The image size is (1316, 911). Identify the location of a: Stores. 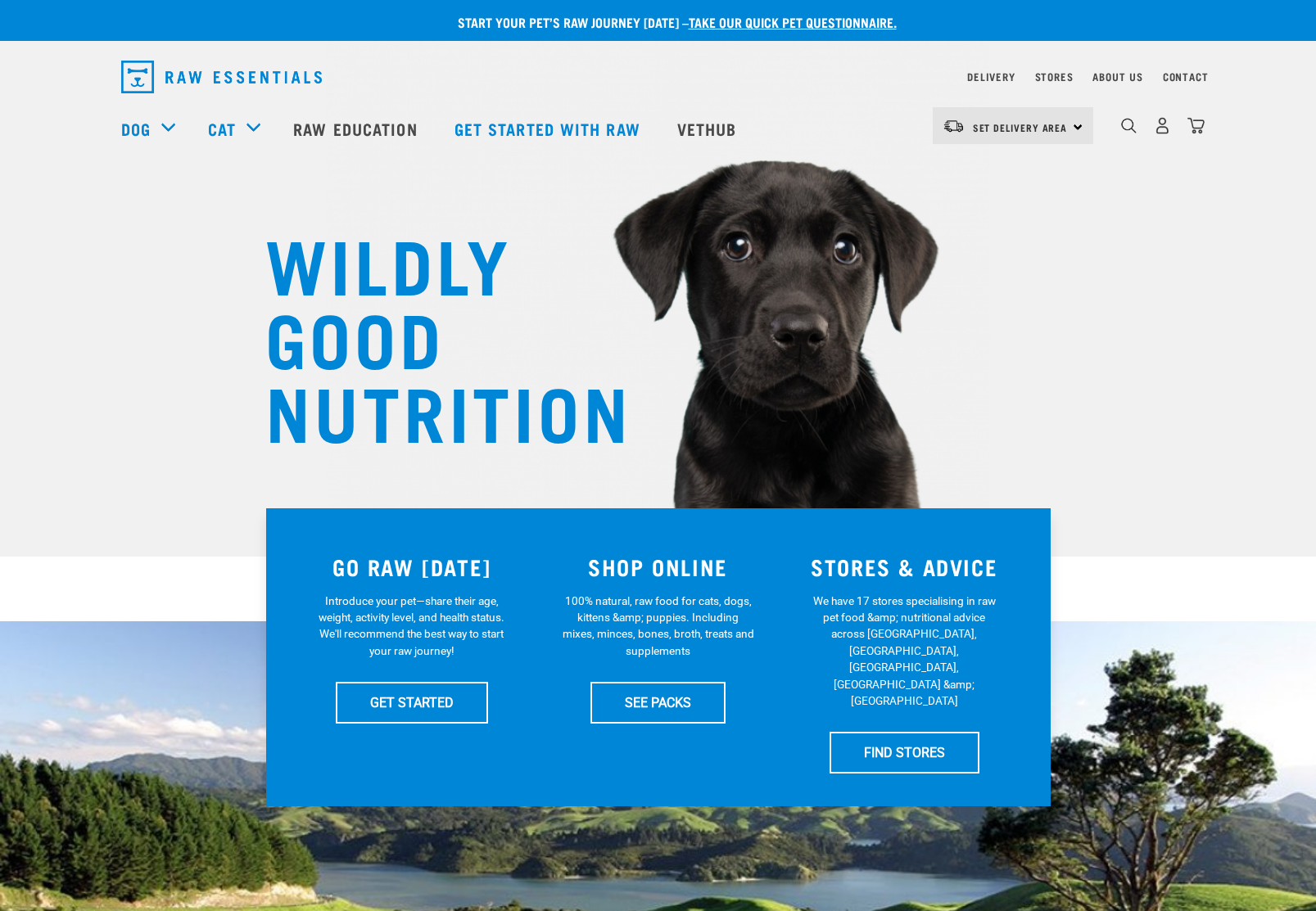
(1054, 76).